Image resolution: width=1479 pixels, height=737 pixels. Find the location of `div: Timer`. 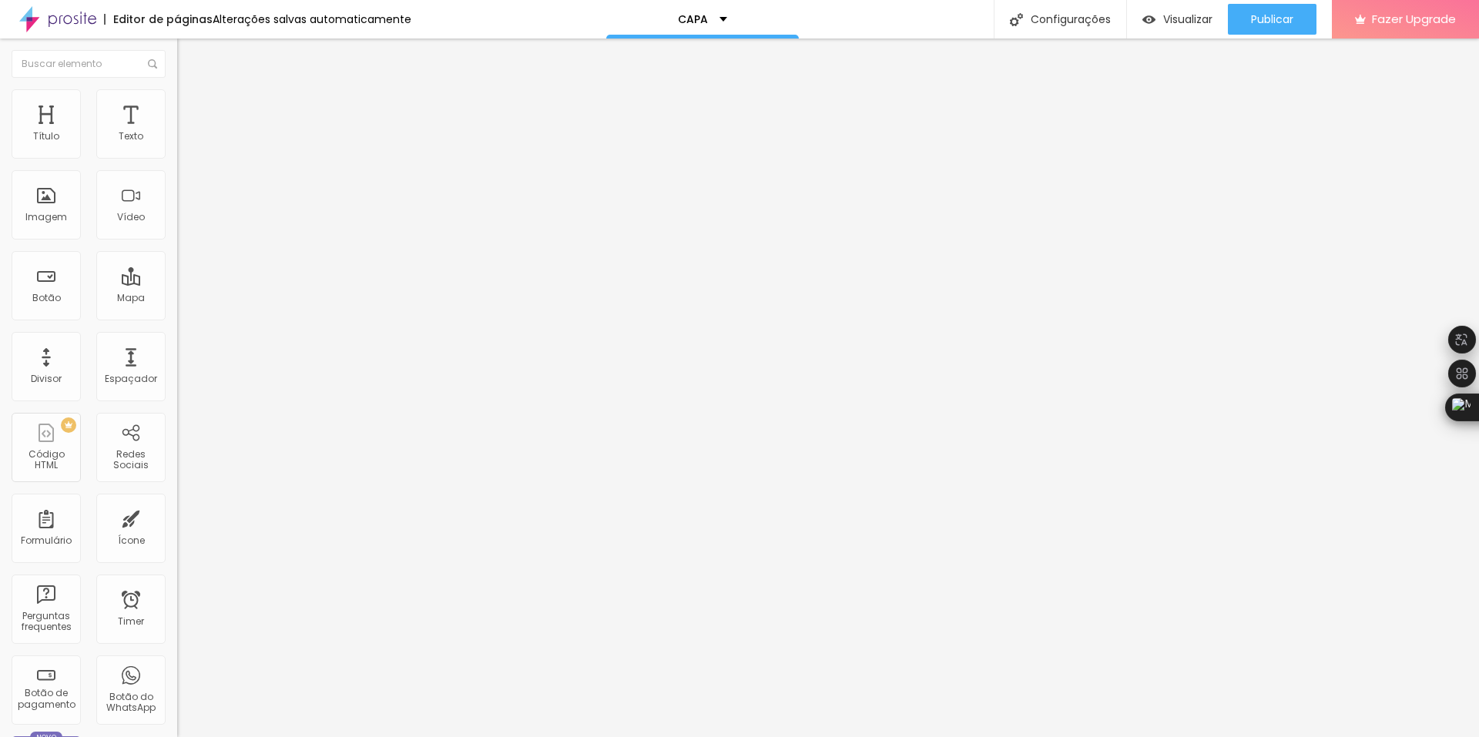

div: Timer is located at coordinates (131, 622).